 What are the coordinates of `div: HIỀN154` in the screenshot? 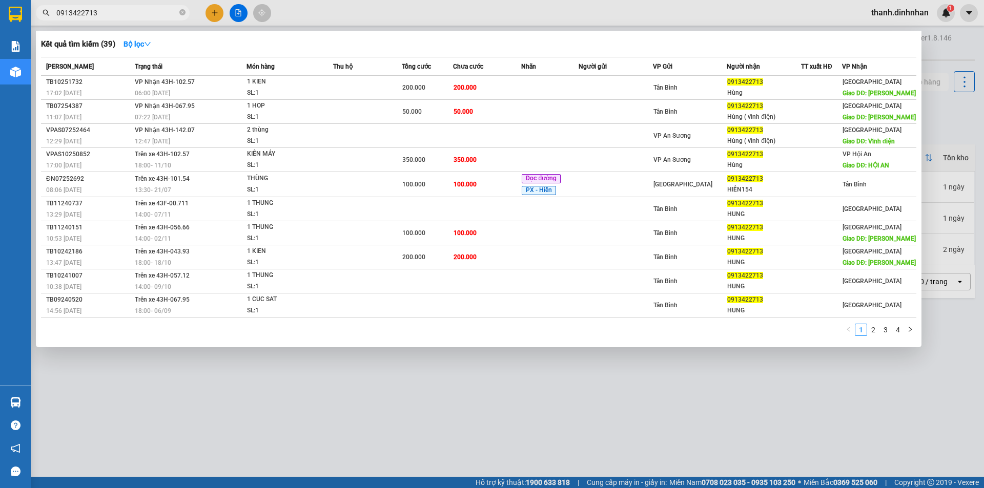 It's located at (763, 190).